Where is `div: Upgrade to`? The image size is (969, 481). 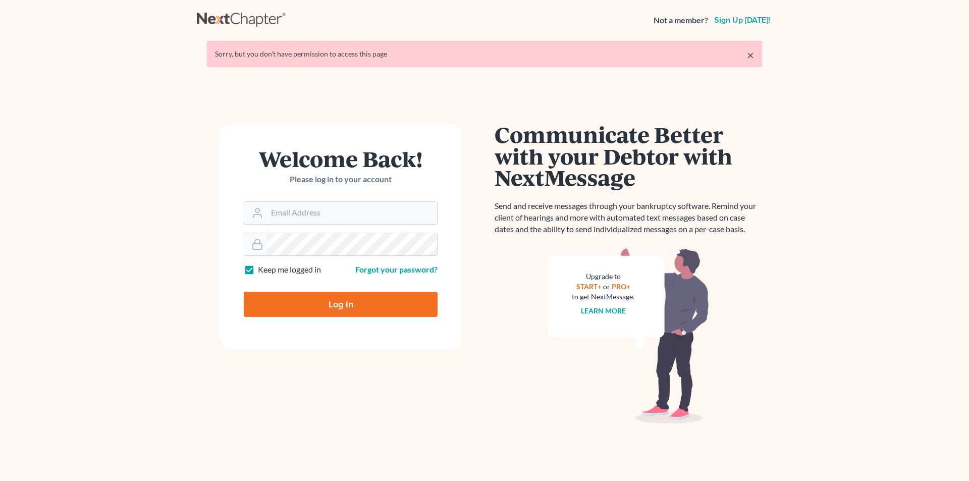
div: Upgrade to is located at coordinates (603, 276).